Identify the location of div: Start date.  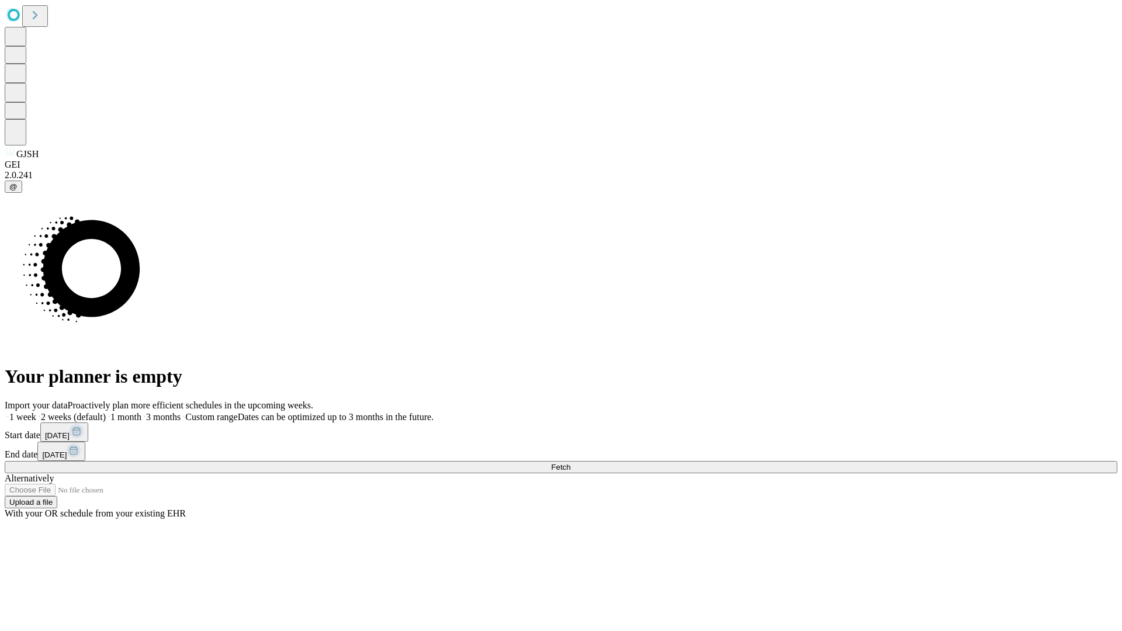
(561, 432).